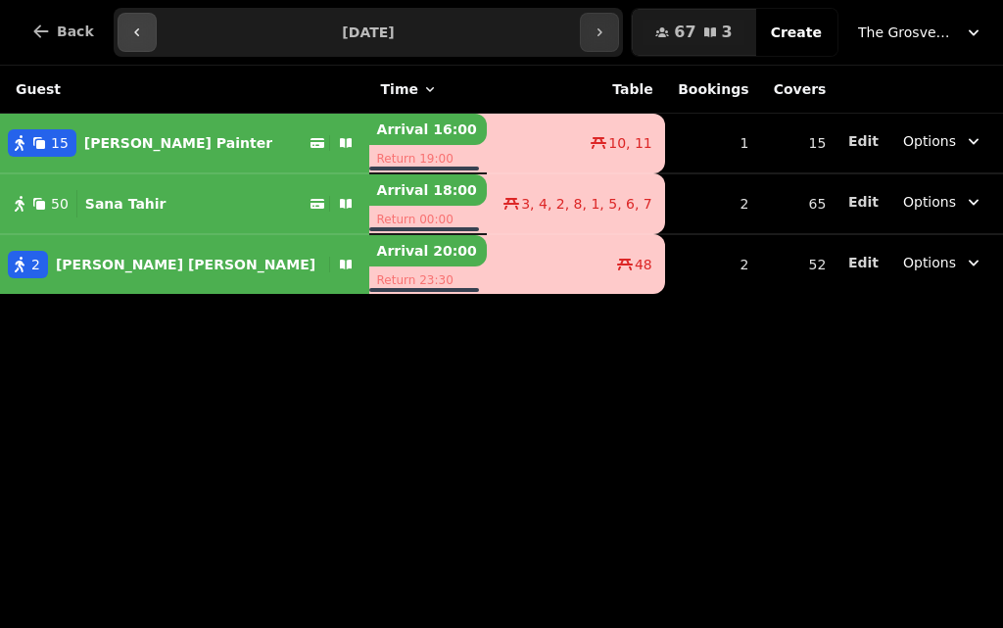 Image resolution: width=1003 pixels, height=628 pixels. I want to click on button: The Grosvenor, so click(920, 32).